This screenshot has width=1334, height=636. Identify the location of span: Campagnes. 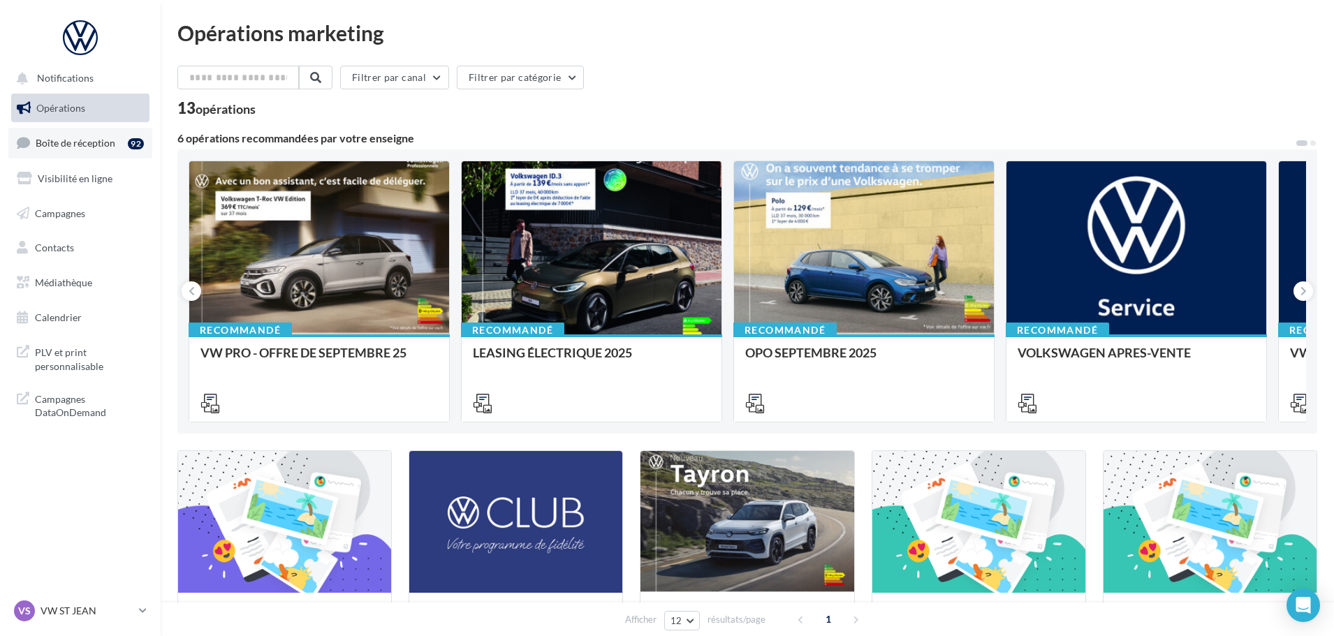
(60, 212).